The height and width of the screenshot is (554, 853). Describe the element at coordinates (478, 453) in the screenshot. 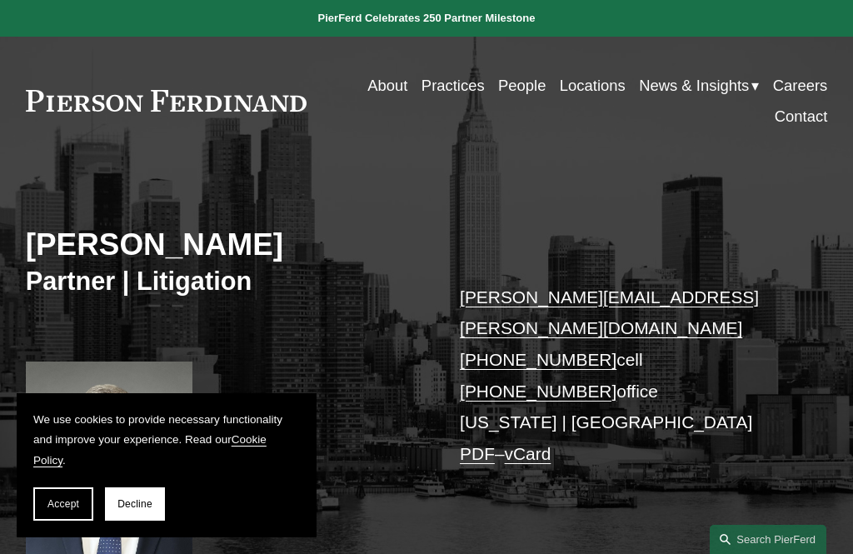

I see `a: PDF` at that location.